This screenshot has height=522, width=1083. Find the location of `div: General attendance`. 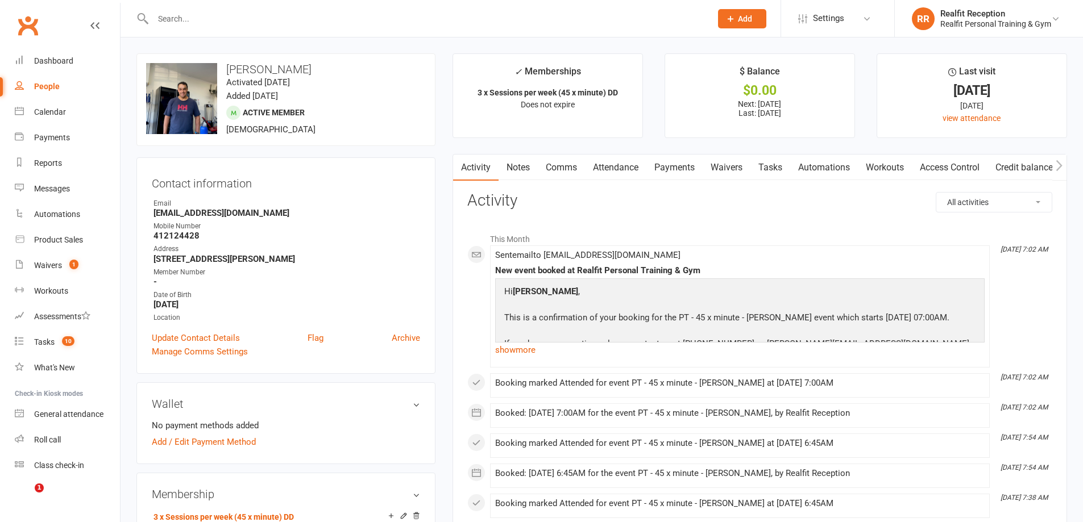

div: General attendance is located at coordinates (69, 414).